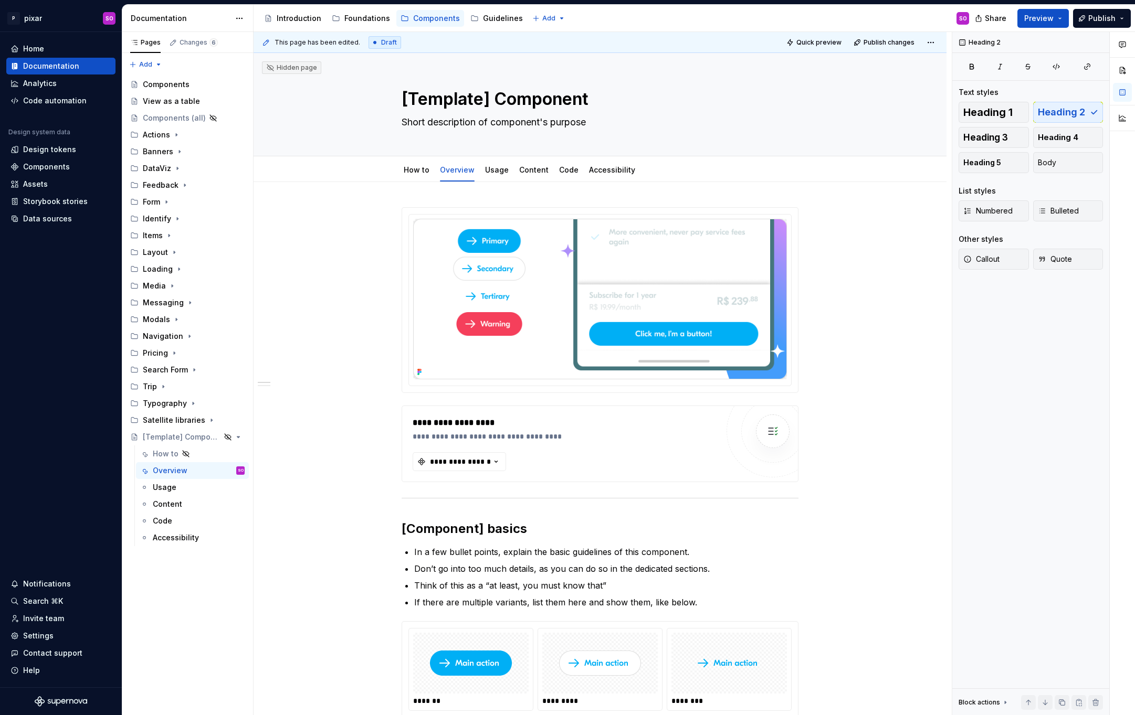 Image resolution: width=1135 pixels, height=715 pixels. Describe the element at coordinates (416, 170) in the screenshot. I see `div: How to` at that location.